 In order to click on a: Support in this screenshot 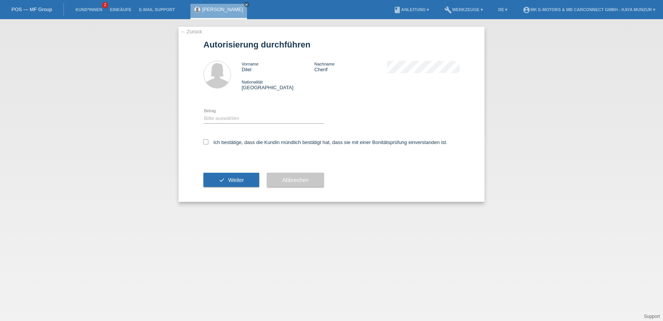, I will do `click(652, 316)`.